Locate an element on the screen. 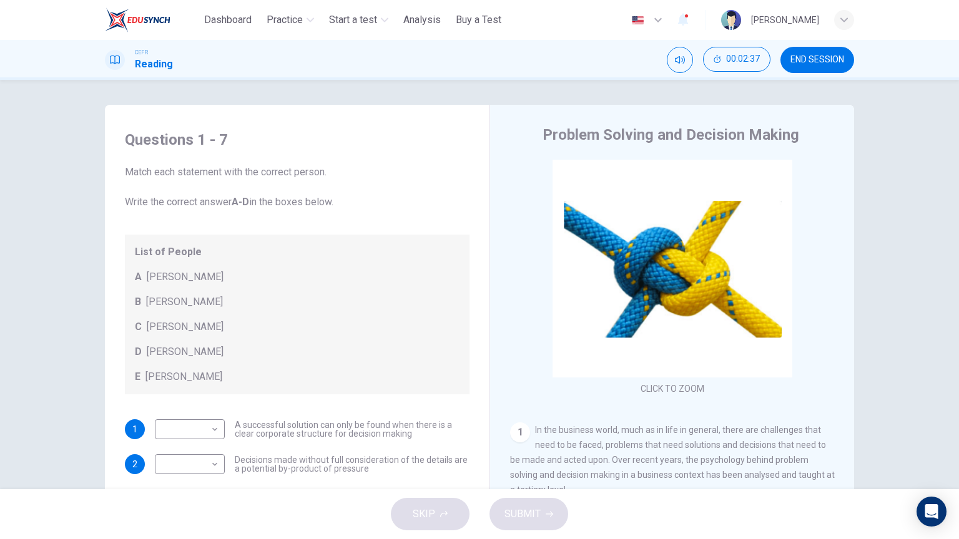  span: END SESSION is located at coordinates (817, 60).